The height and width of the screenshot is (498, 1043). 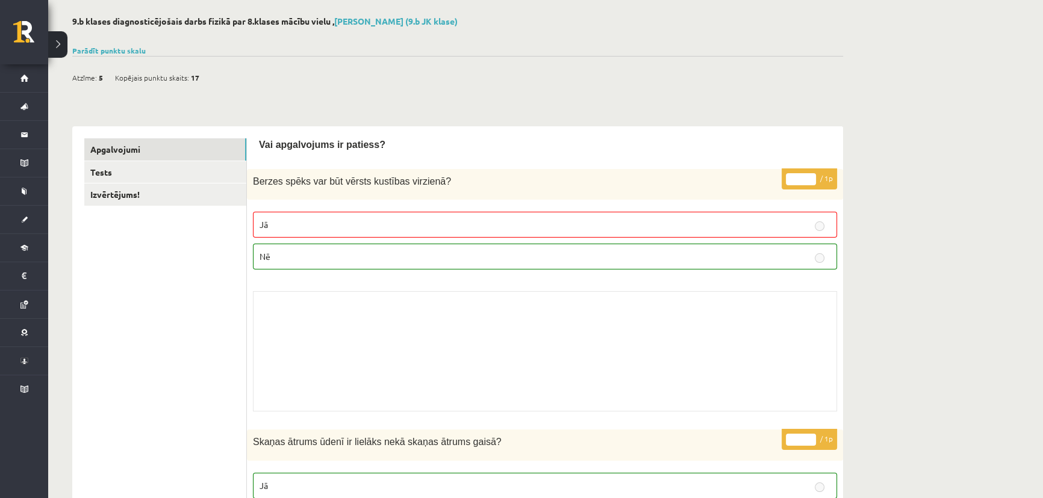 What do you see at coordinates (322, 144) in the screenshot?
I see `span: Vai apgalvojums ir patiess?` at bounding box center [322, 144].